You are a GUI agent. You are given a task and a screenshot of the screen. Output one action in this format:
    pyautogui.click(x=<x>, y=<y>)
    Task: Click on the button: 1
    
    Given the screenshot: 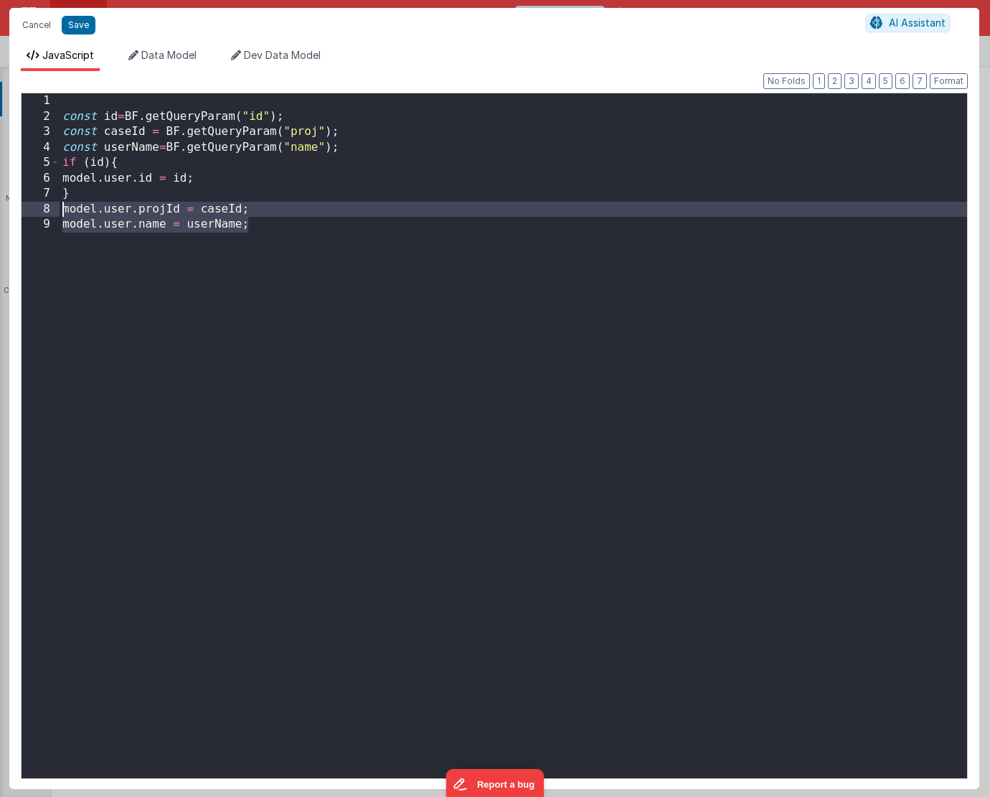 What is the action you would take?
    pyautogui.click(x=819, y=81)
    